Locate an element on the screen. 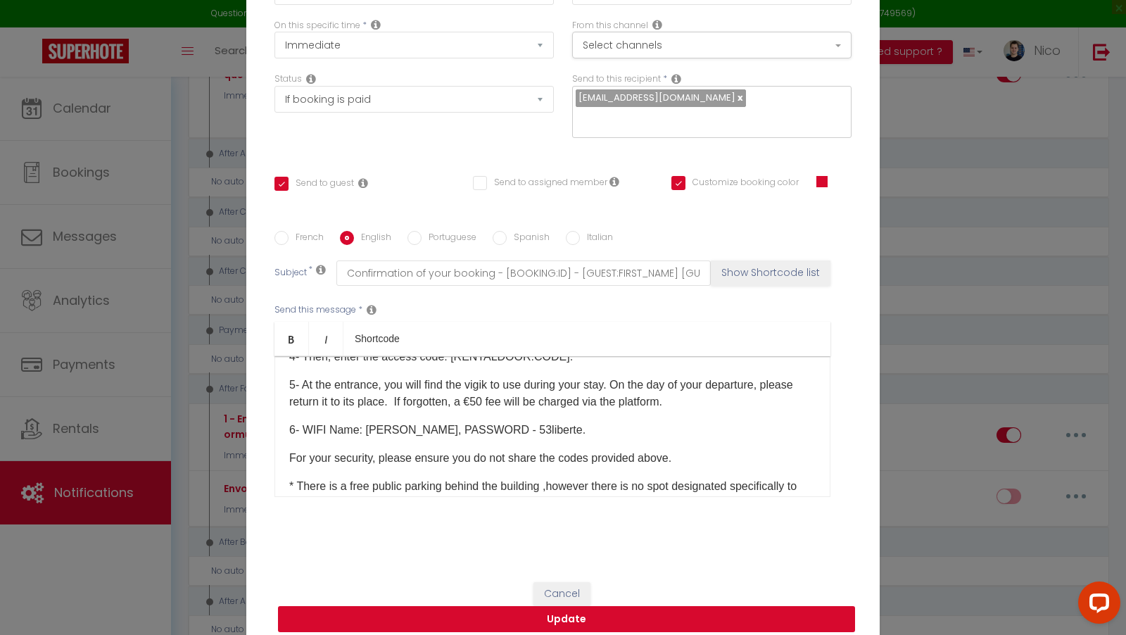  button: Show Shortcode list is located at coordinates (771, 273).